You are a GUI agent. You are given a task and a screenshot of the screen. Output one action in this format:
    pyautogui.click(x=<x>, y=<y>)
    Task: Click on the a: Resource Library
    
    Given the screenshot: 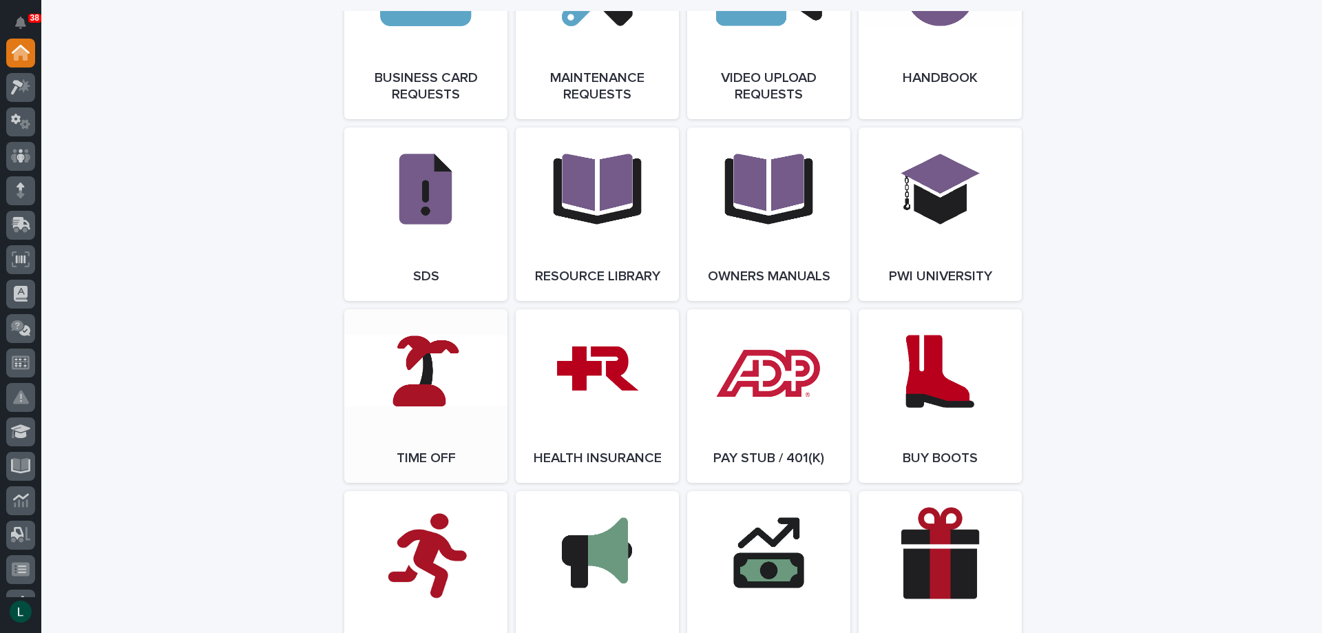 What is the action you would take?
    pyautogui.click(x=597, y=214)
    